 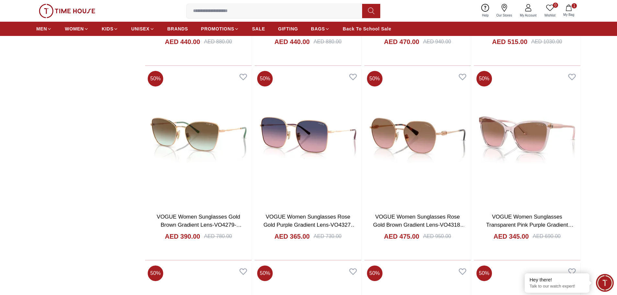 I want to click on span: 0, so click(x=556, y=5).